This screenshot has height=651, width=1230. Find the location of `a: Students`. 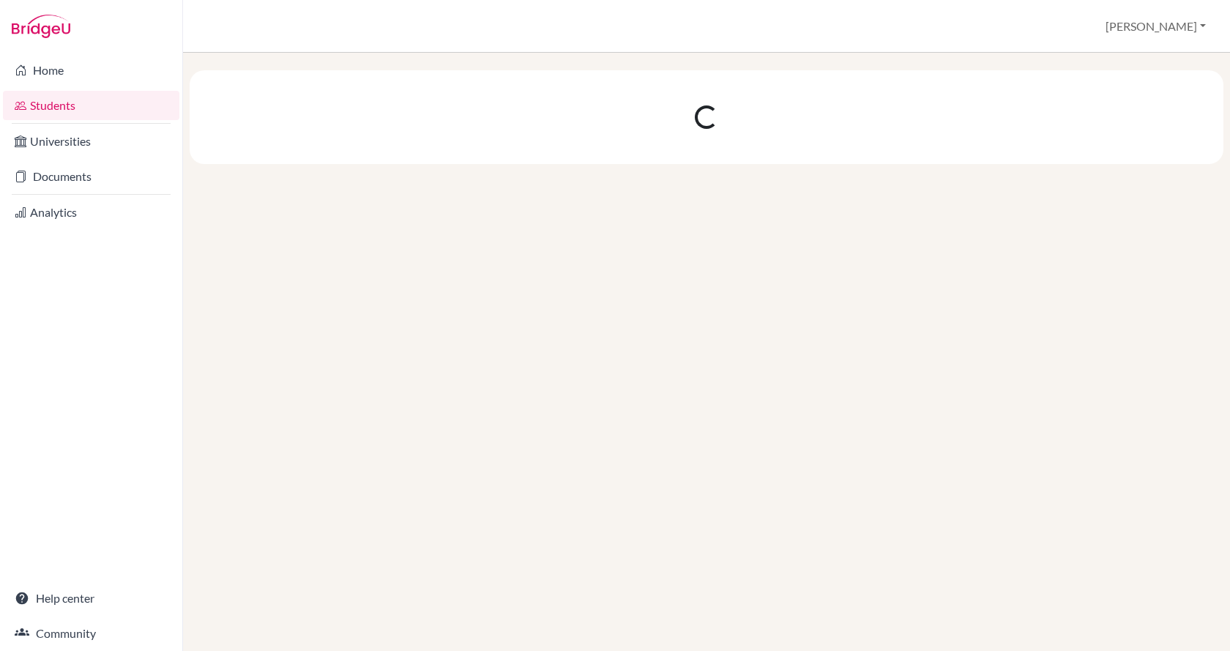

a: Students is located at coordinates (91, 105).